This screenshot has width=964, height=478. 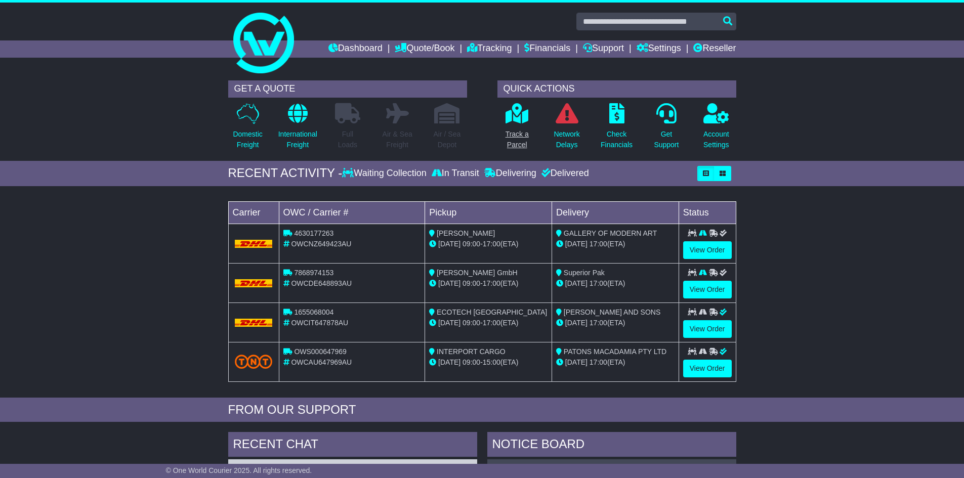 I want to click on td: Carrier, so click(x=254, y=213).